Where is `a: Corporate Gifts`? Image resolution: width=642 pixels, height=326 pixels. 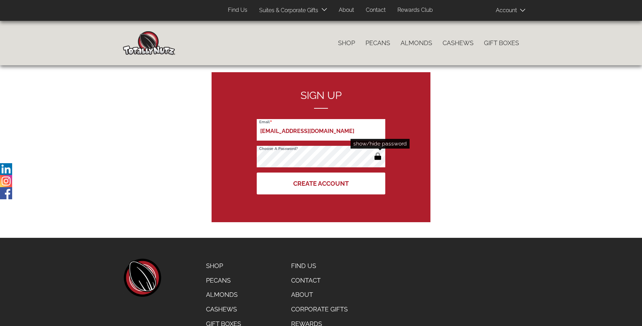 a: Corporate Gifts is located at coordinates (320, 309).